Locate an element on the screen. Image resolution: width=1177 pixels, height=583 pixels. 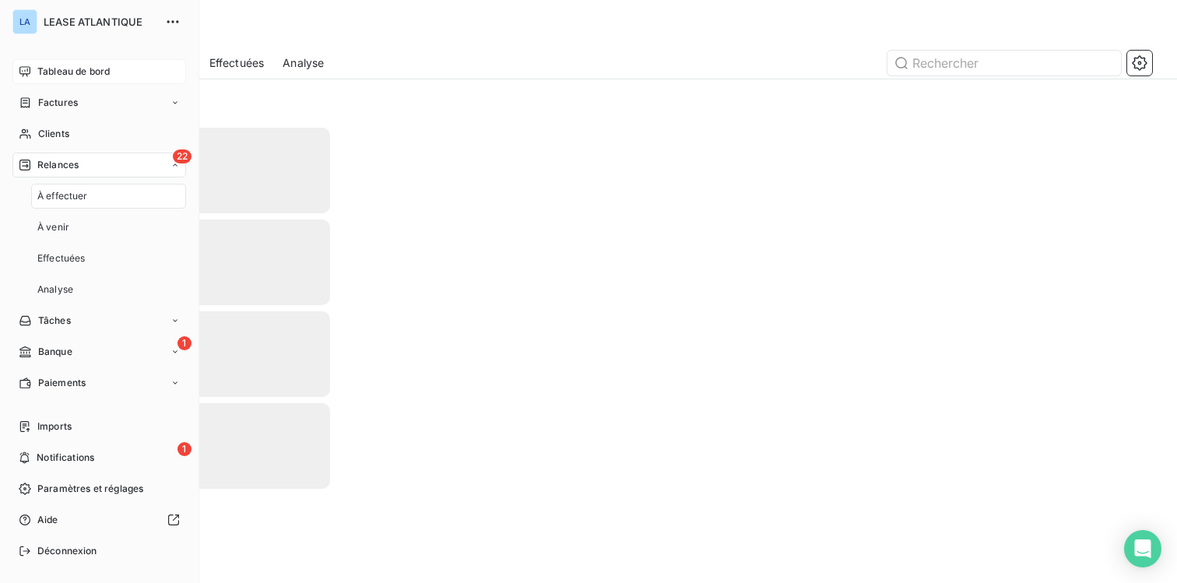
span: Paramètres et réglages is located at coordinates (90, 489).